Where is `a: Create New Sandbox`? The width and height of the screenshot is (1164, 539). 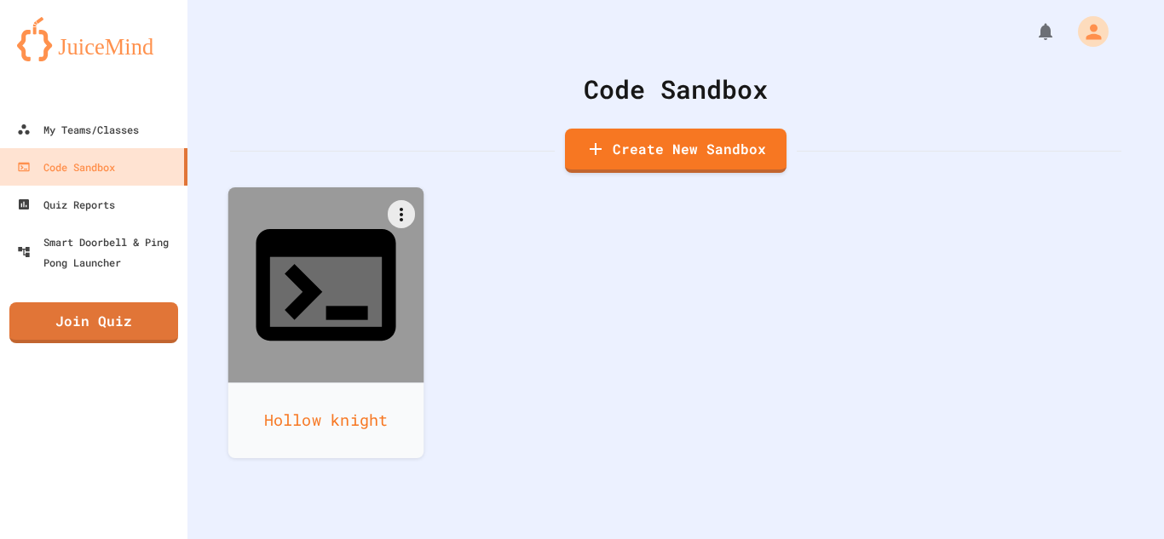
a: Create New Sandbox is located at coordinates (676, 151).